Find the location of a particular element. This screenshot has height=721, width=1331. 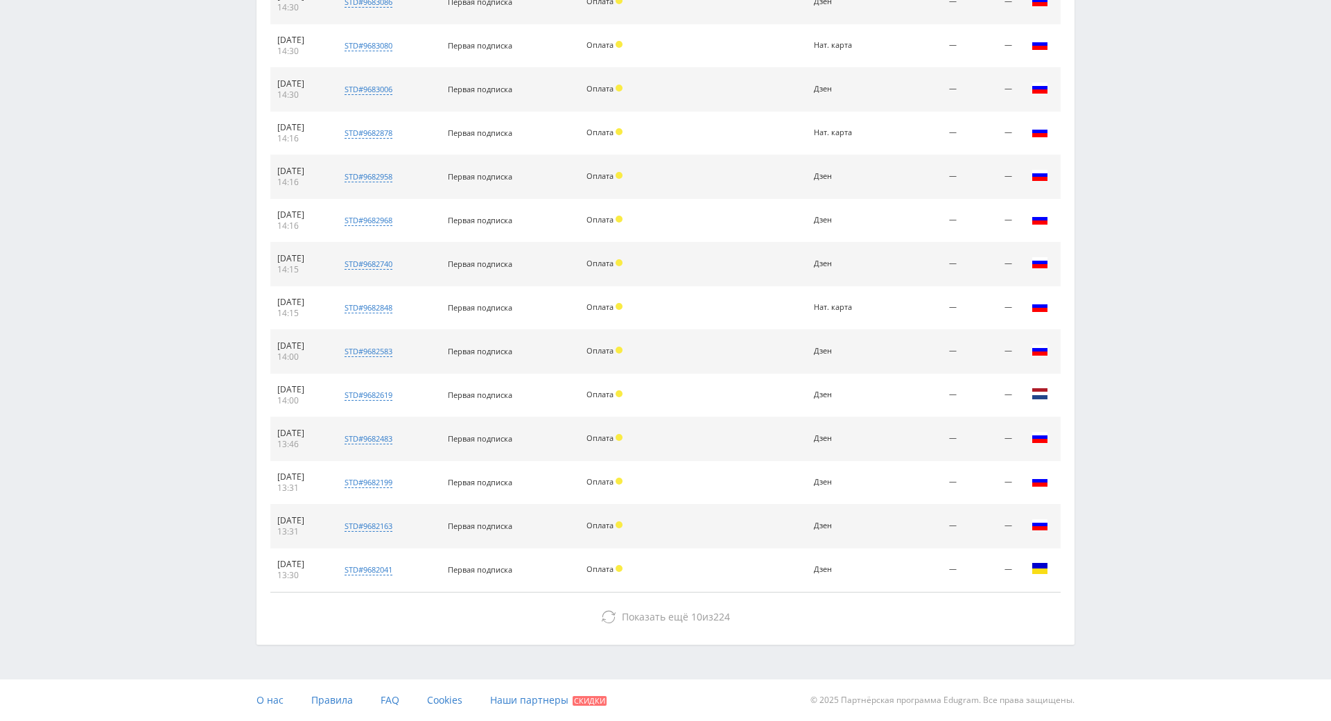

a: О нас is located at coordinates (270, 700).